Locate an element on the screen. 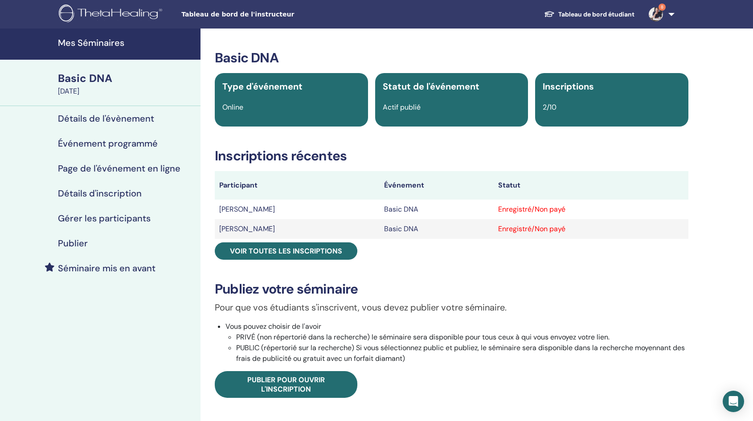  h4: Mes Séminaires is located at coordinates (126, 43).